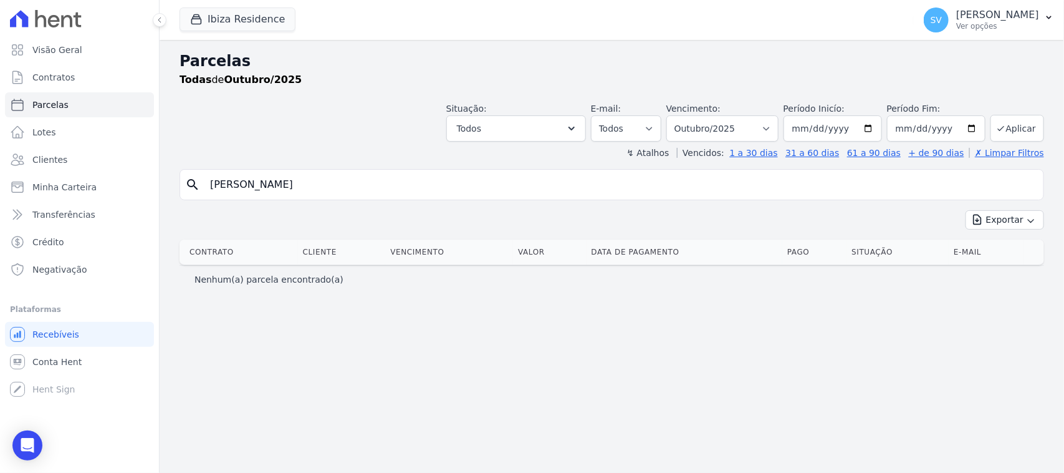 The height and width of the screenshot is (473, 1064). What do you see at coordinates (937, 20) in the screenshot?
I see `span: SV` at bounding box center [937, 20].